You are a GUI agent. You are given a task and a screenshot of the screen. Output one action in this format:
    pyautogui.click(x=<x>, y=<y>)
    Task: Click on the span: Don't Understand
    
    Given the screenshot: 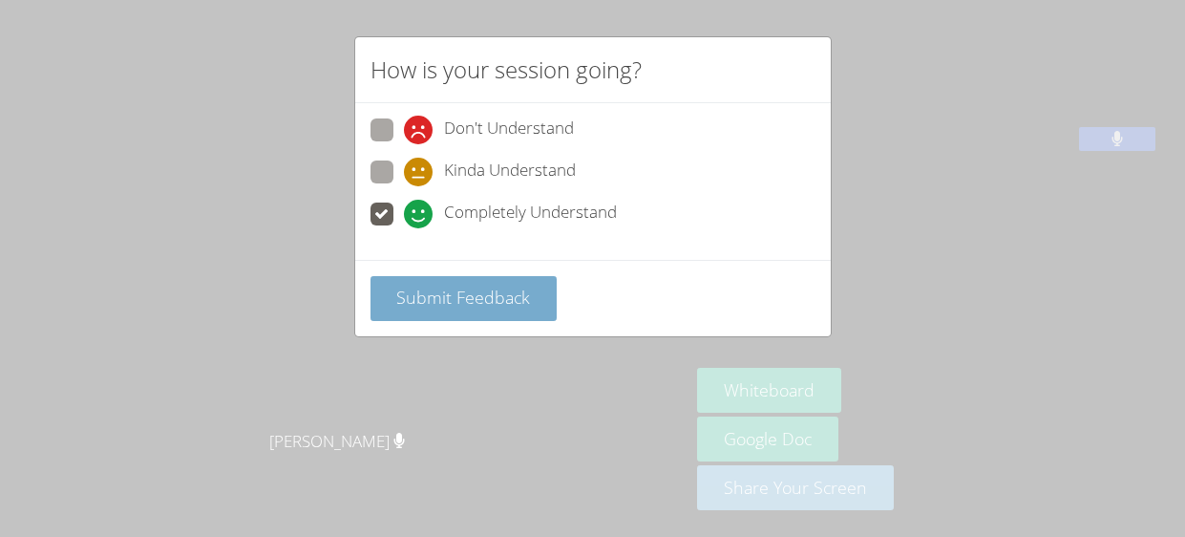 What is the action you would take?
    pyautogui.click(x=509, y=130)
    